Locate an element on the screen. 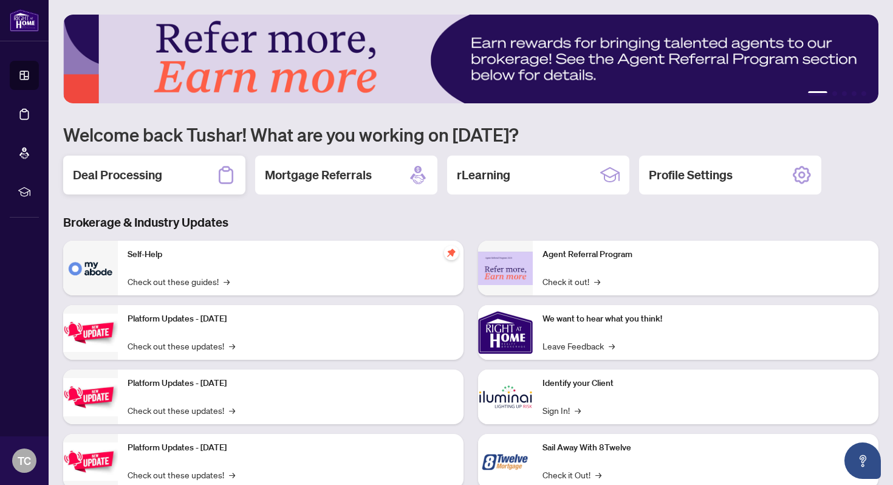 This screenshot has width=893, height=485. h3: Brokerage & Industry Updates is located at coordinates (471, 222).